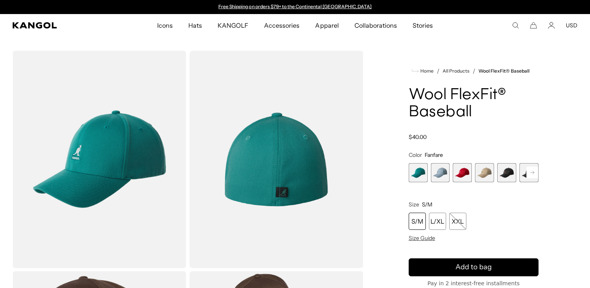 The image size is (590, 288). What do you see at coordinates (423, 71) in the screenshot?
I see `a: Home` at bounding box center [423, 71].